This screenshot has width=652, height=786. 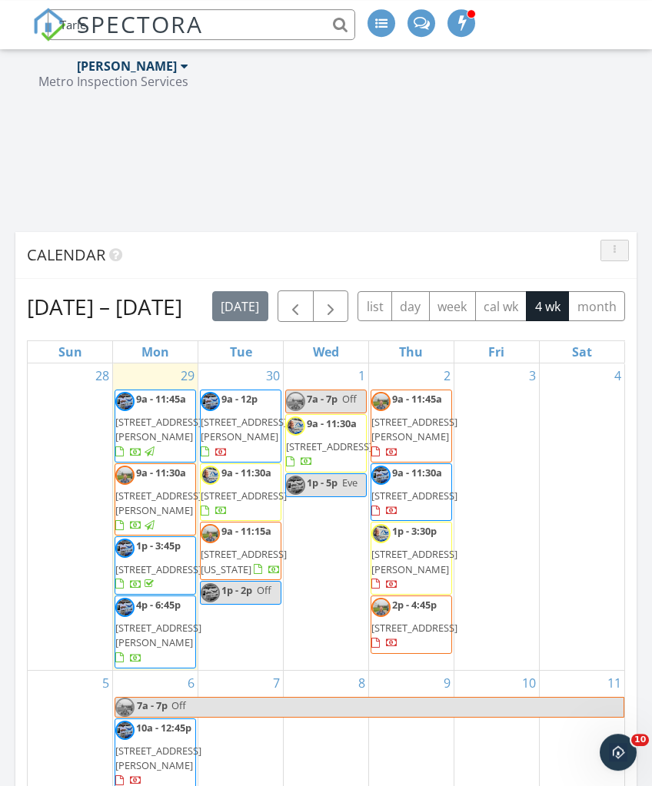 I want to click on span: 10, so click(x=639, y=740).